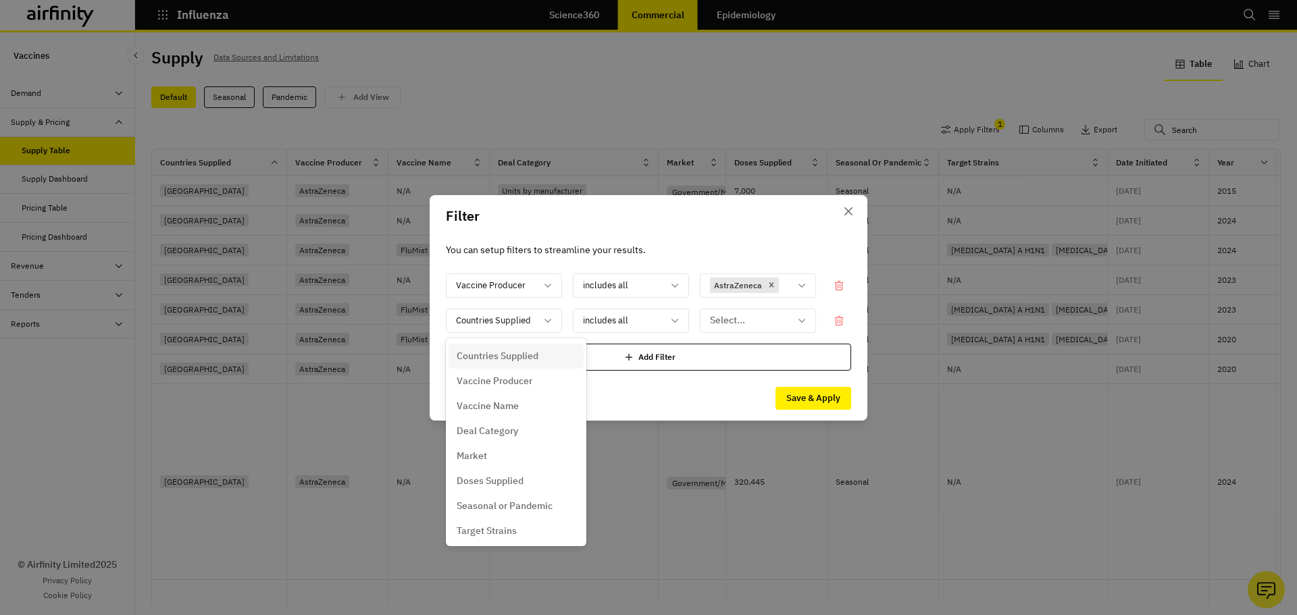 Image resolution: width=1297 pixels, height=615 pixels. I want to click on p: Deal Category, so click(487, 431).